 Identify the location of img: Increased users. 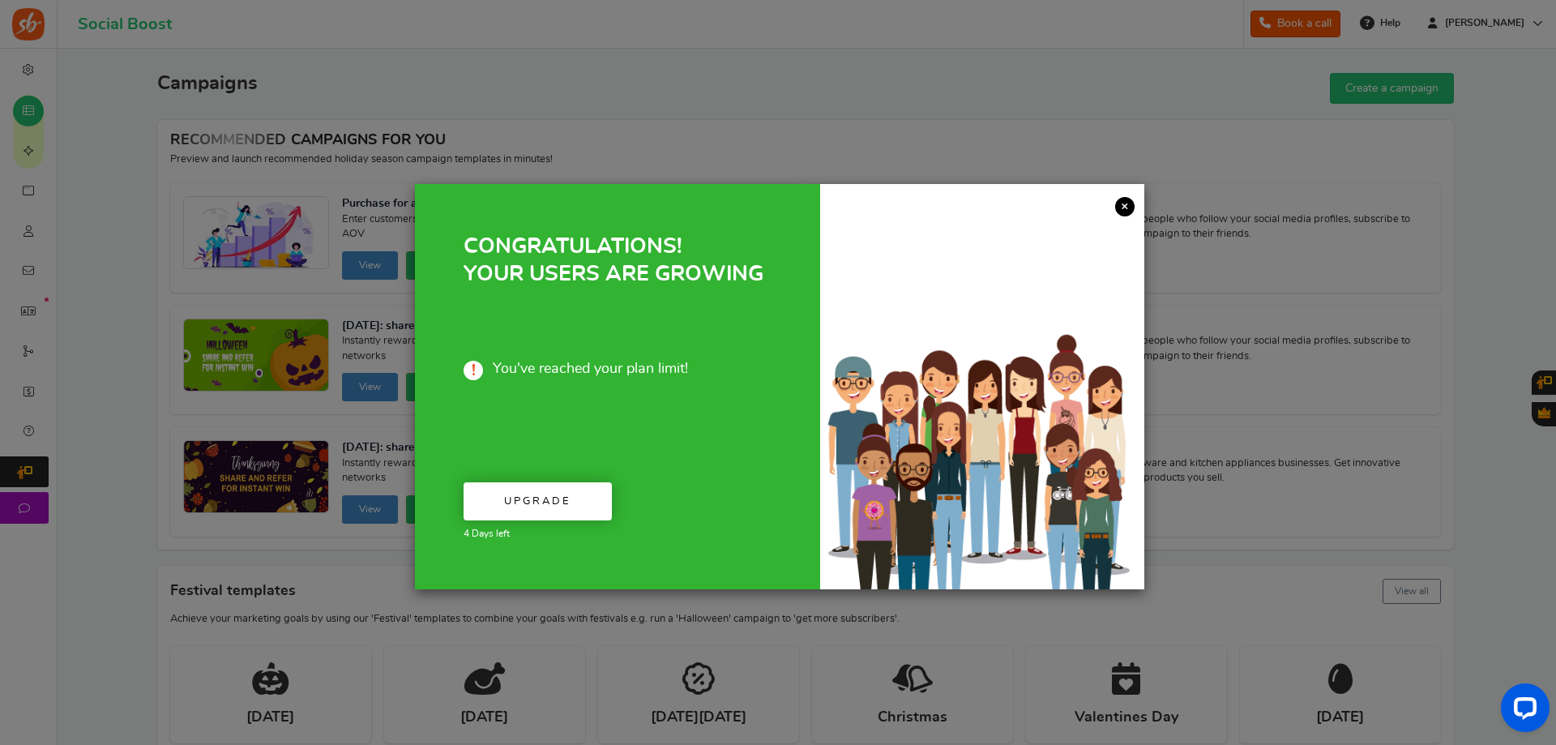
(982, 427).